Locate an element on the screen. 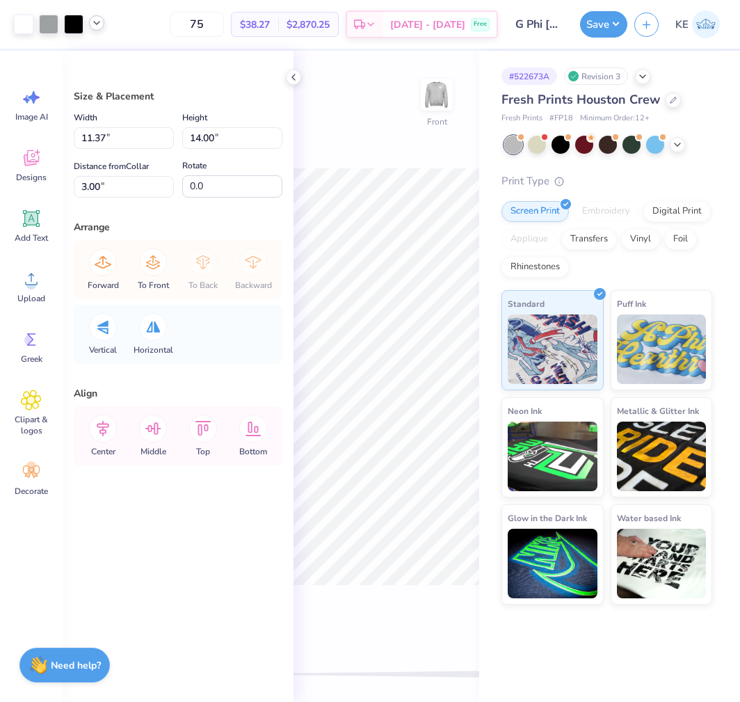 The width and height of the screenshot is (740, 702). img: Metallic & Glitter Ink is located at coordinates (662, 456).